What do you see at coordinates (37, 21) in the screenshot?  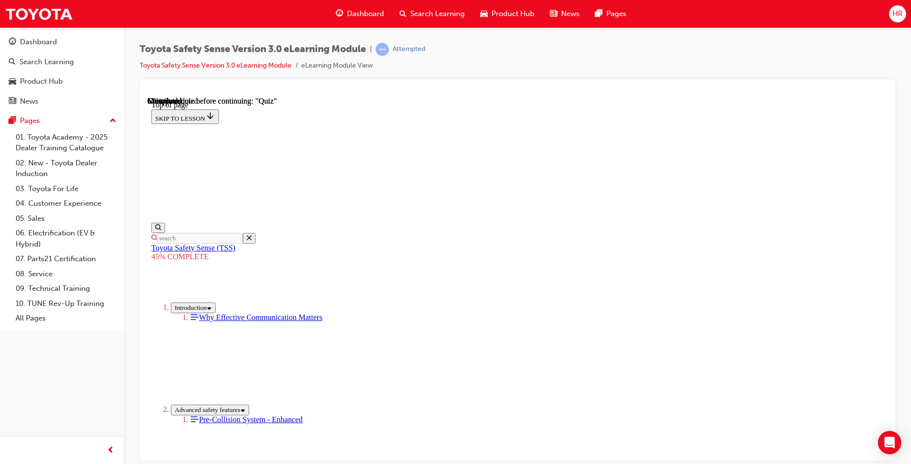 I see `span: SKIP TO LESSON` at bounding box center [37, 21].